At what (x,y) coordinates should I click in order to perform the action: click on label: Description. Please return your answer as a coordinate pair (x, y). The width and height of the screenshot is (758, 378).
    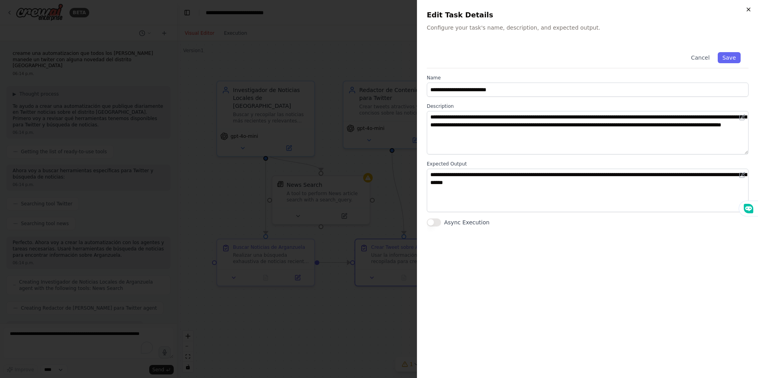
    Looking at the image, I should click on (587, 106).